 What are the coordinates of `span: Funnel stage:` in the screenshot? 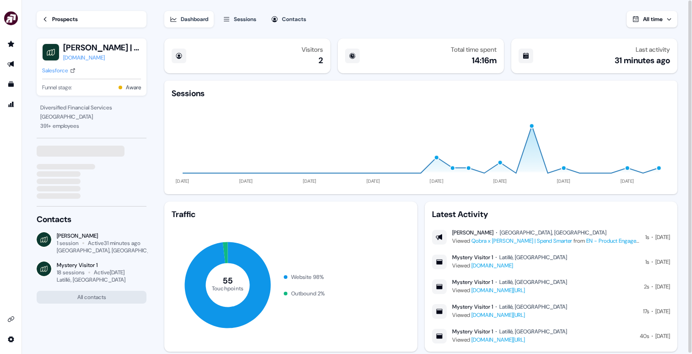 It's located at (57, 87).